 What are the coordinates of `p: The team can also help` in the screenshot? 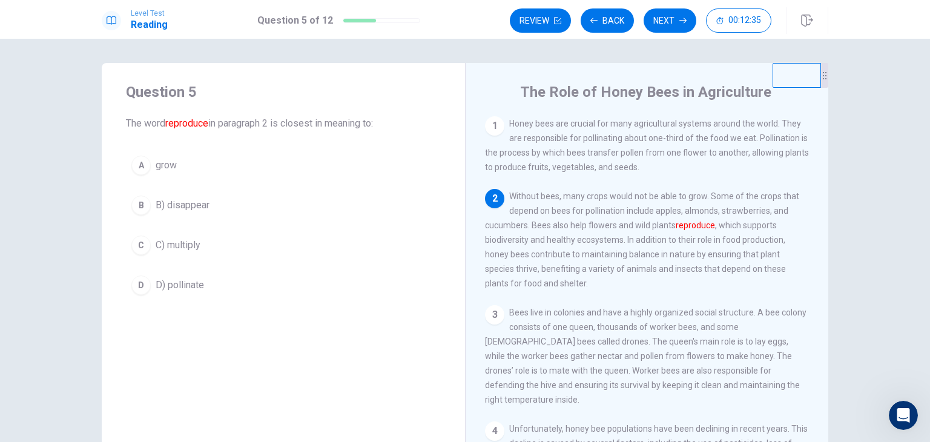 It's located at (105, 21).